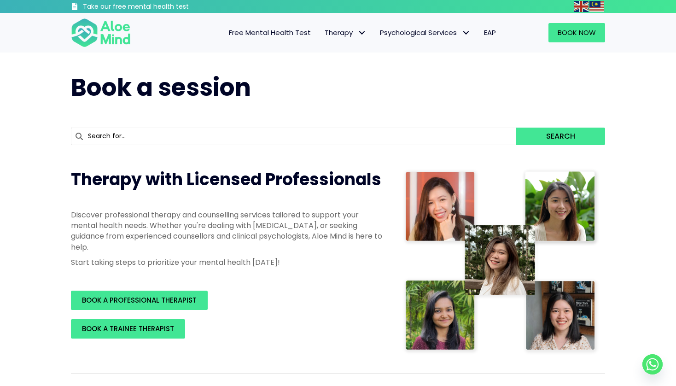 This screenshot has width=676, height=386. What do you see at coordinates (581, 6) in the screenshot?
I see `img: en` at bounding box center [581, 6].